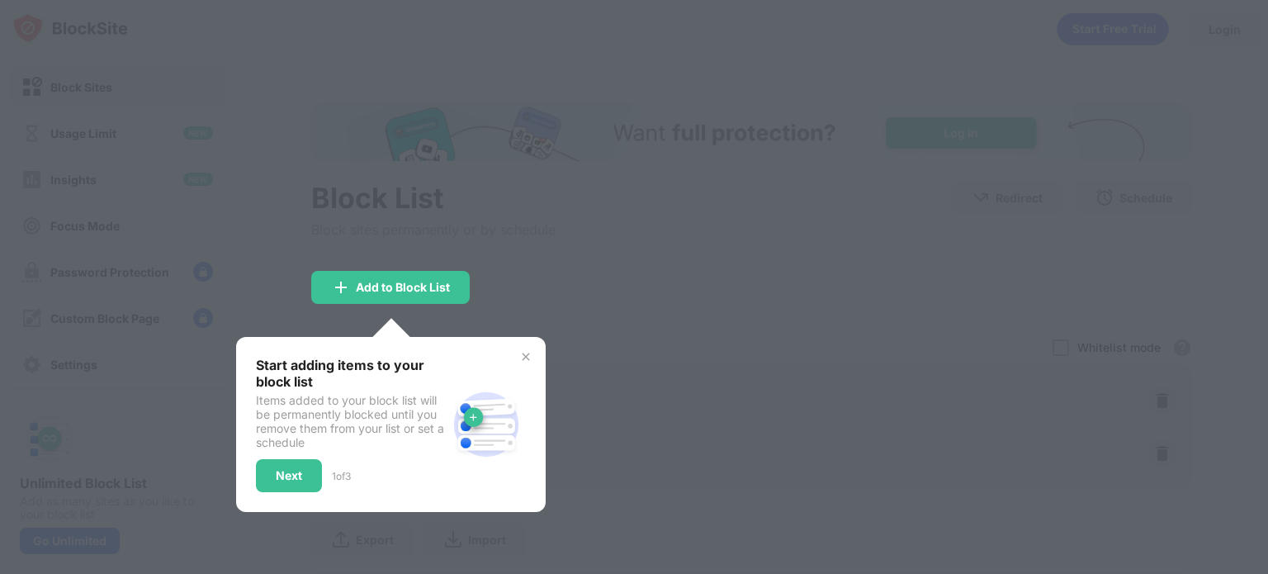 The image size is (1268, 574). Describe the element at coordinates (289, 475) in the screenshot. I see `div: Next` at that location.